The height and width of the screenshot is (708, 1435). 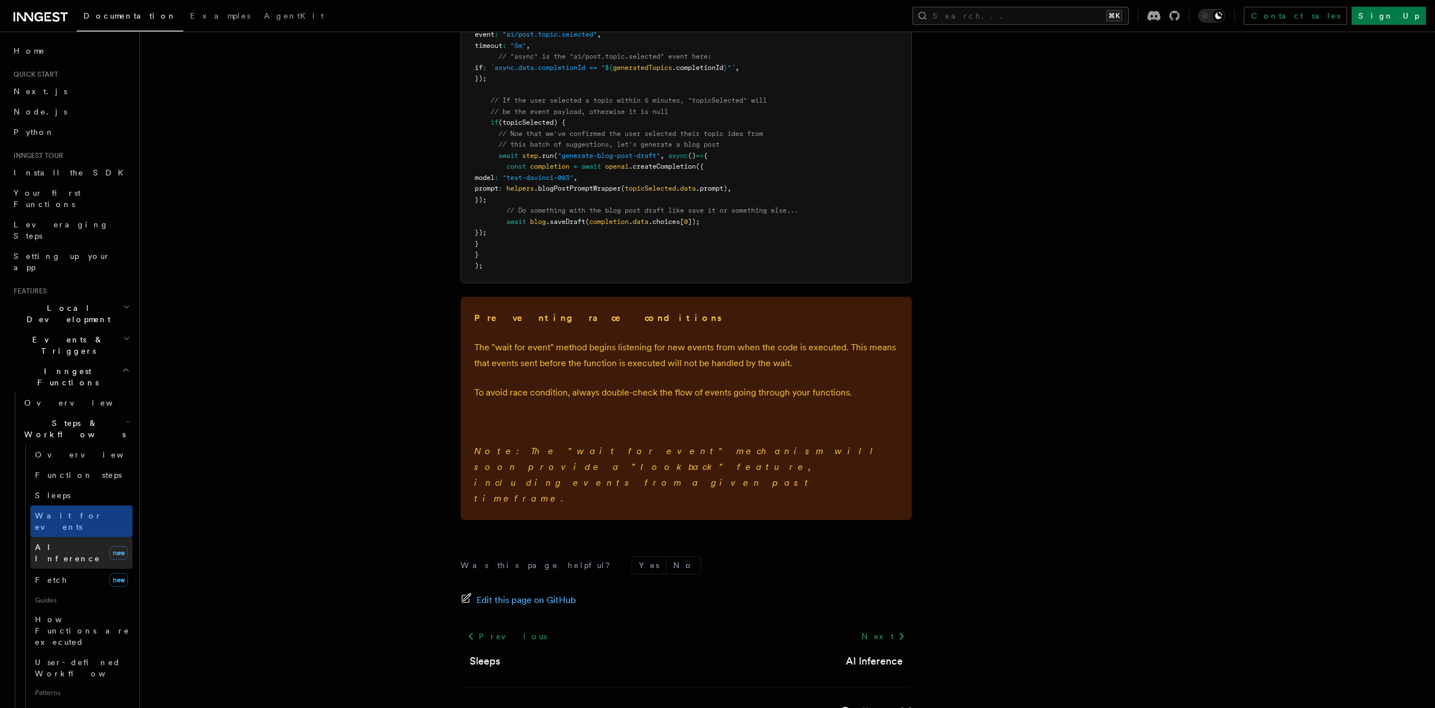 I want to click on span: topicSelected, so click(x=650, y=188).